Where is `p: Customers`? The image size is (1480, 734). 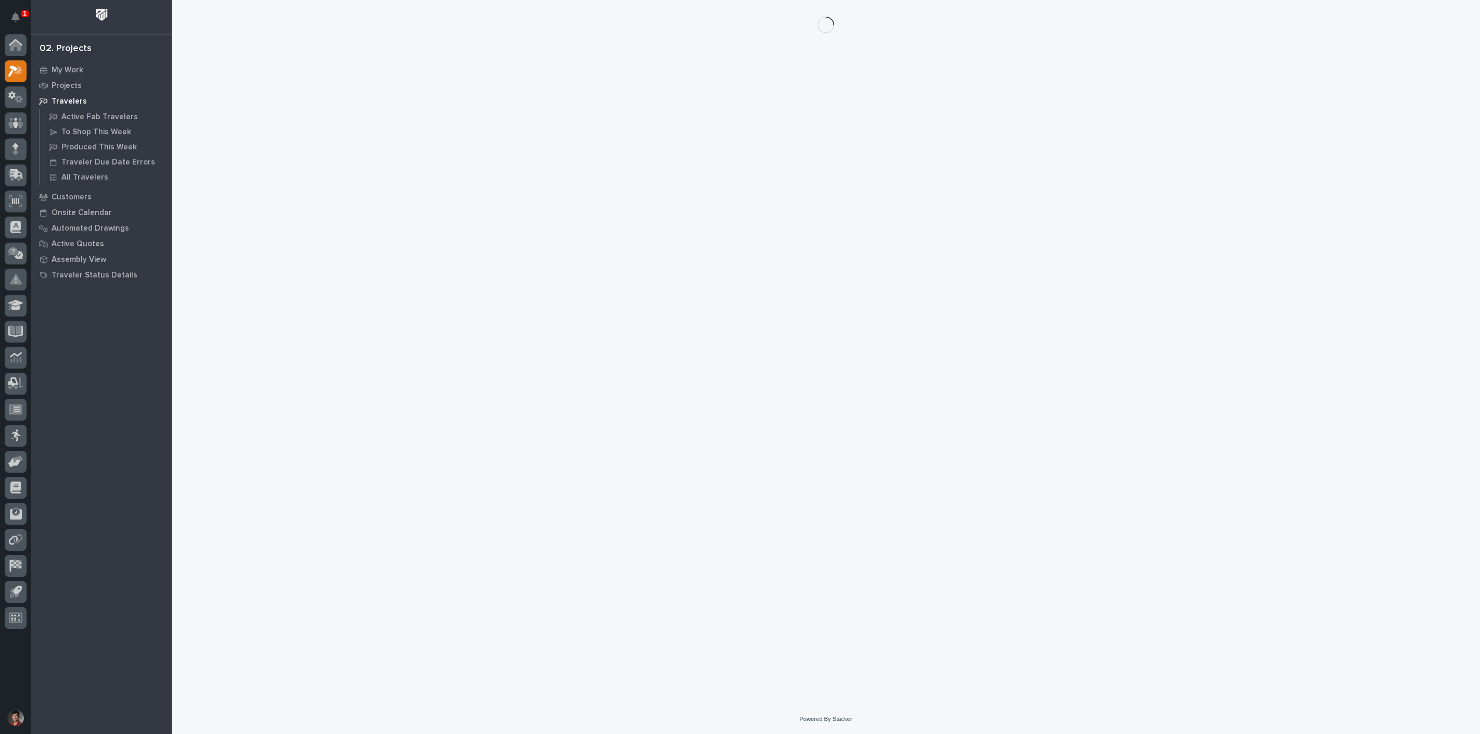
p: Customers is located at coordinates (71, 197).